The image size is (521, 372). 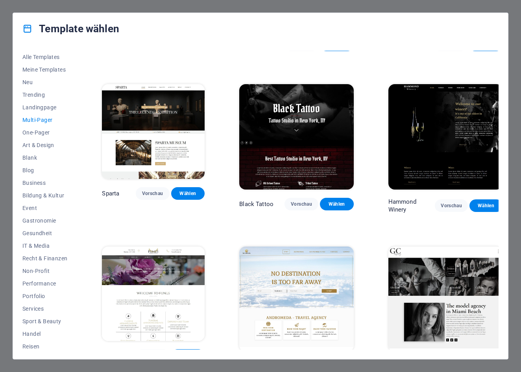 What do you see at coordinates (45, 259) in the screenshot?
I see `button: Recht & Finanzen` at bounding box center [45, 259].